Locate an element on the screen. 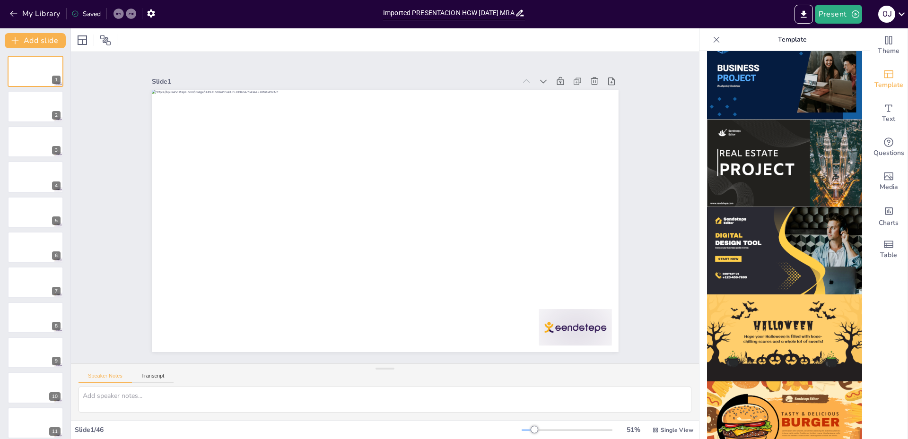 Image resolution: width=908 pixels, height=439 pixels. button: Speaker Notes is located at coordinates (105, 378).